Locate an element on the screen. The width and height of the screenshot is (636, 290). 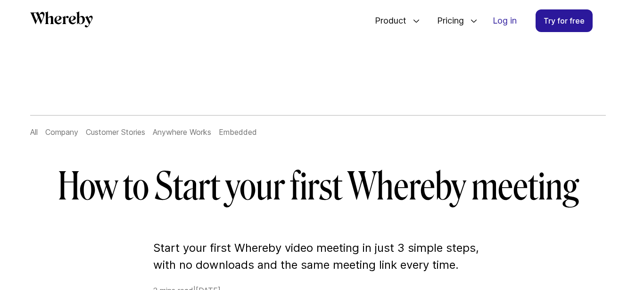
span: Pricing is located at coordinates (447, 21).